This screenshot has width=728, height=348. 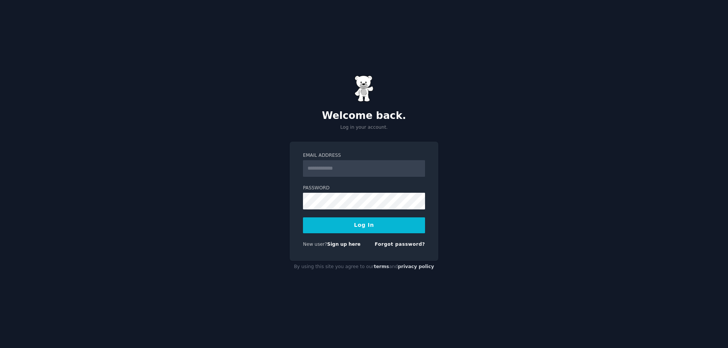 I want to click on a: terms, so click(x=381, y=267).